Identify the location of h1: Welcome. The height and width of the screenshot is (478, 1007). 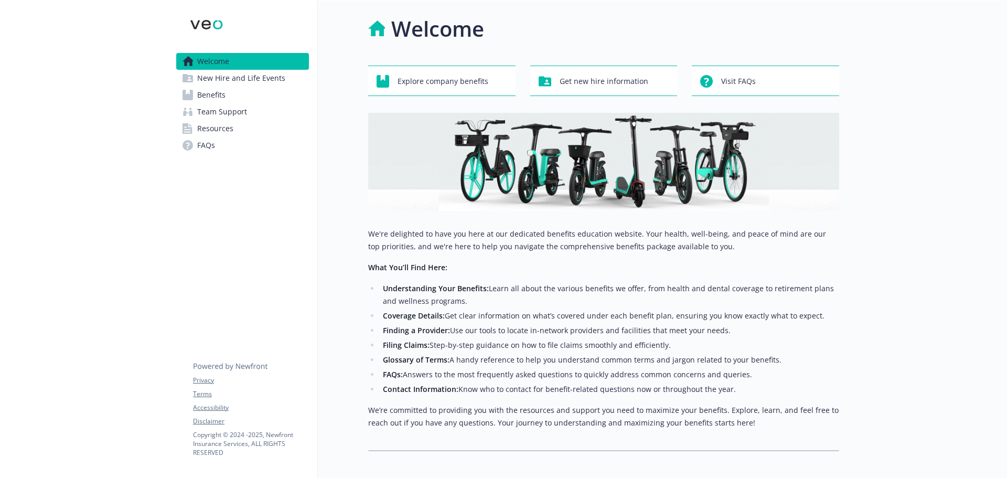
(437, 29).